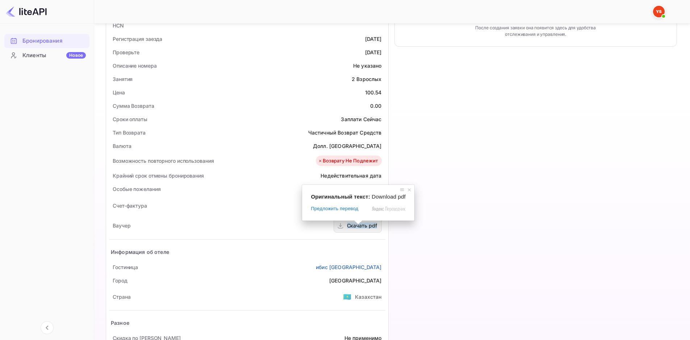 This screenshot has height=340, width=690. Describe the element at coordinates (350, 161) in the screenshot. I see `ya-tr-span: Возврату не подлежит` at that location.